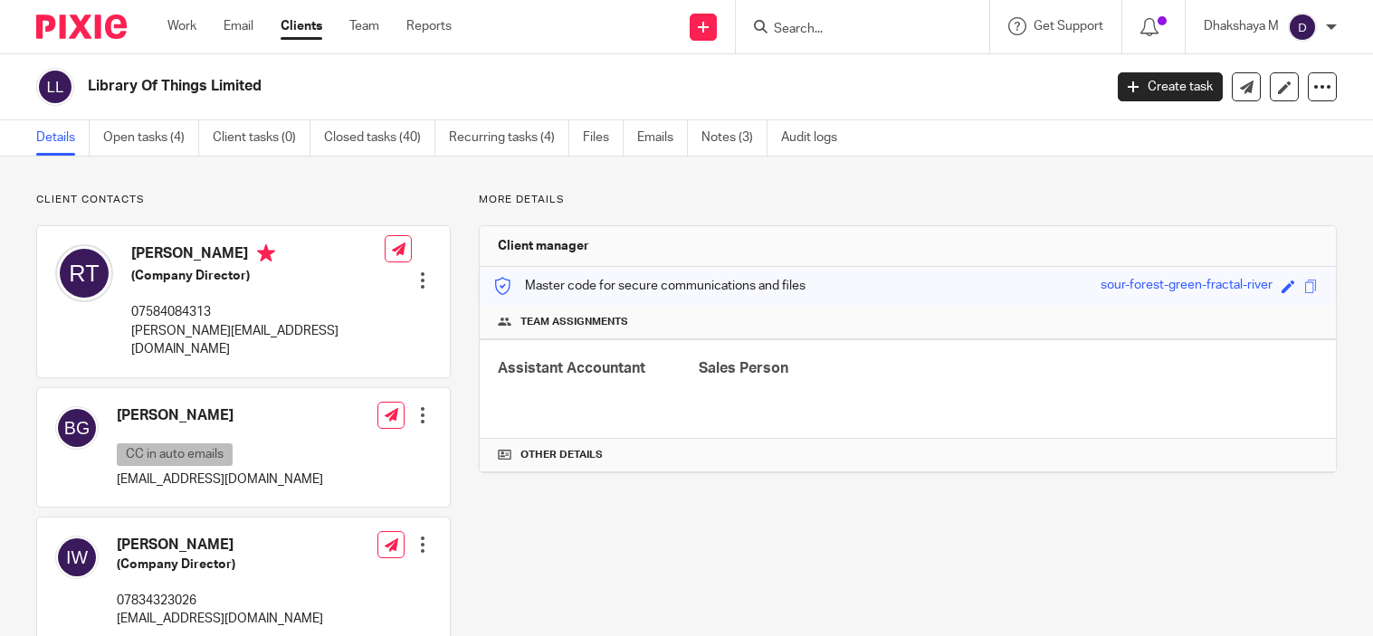 Image resolution: width=1373 pixels, height=636 pixels. Describe the element at coordinates (662, 138) in the screenshot. I see `a: Emails` at that location.